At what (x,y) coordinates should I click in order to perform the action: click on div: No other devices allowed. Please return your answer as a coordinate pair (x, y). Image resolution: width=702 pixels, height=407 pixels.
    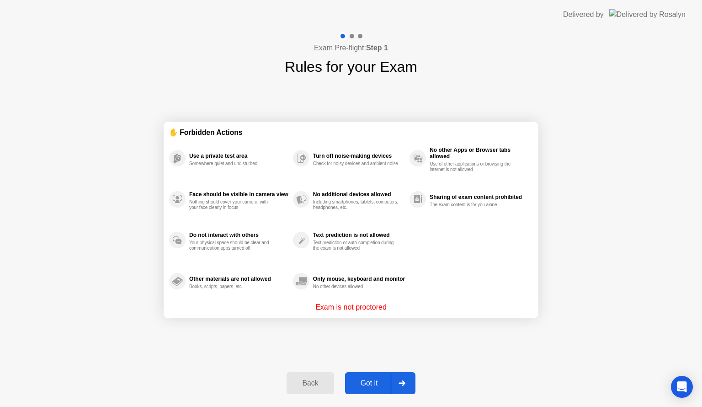
    Looking at the image, I should click on (356, 287).